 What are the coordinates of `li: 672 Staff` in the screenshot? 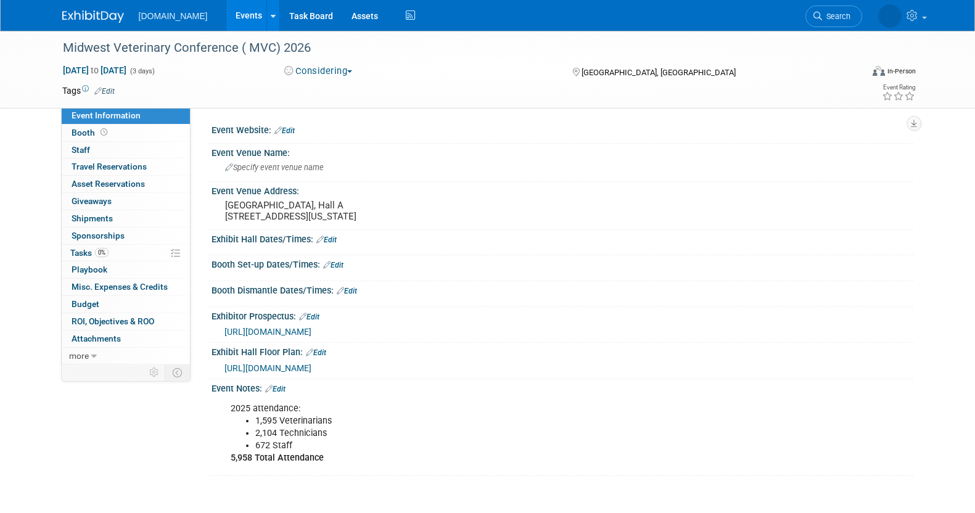 It's located at (512, 446).